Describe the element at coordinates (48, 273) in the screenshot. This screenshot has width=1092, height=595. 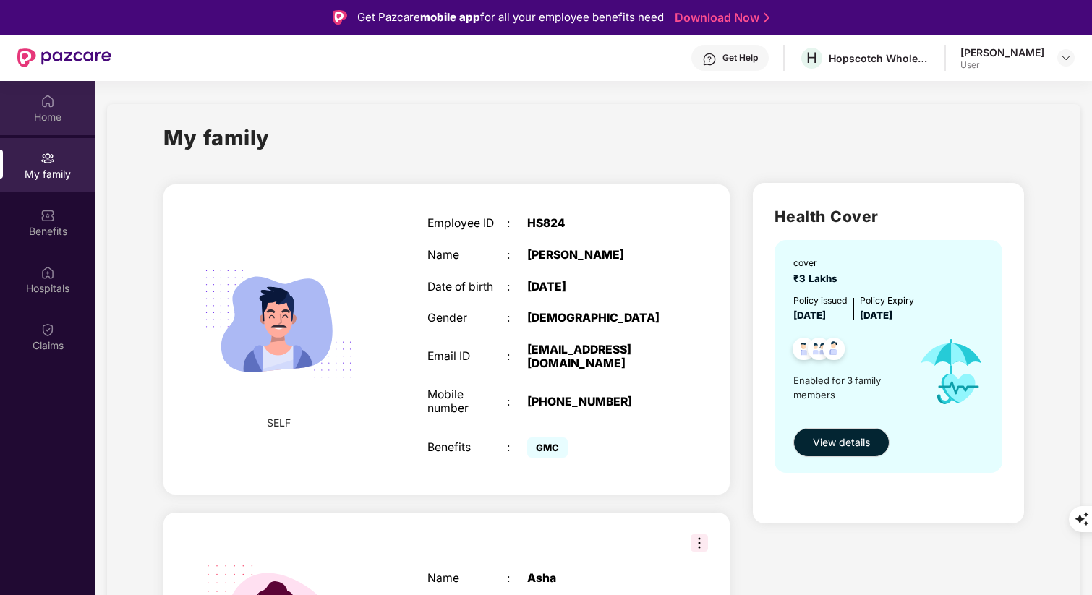
I see `img: svg+xml;base64,PHN2ZyBpZD0iSG9zcGl0YWxzIiB4bWxucz0iaHR0cDovL3d3dy53My5vcmcvMjAwMC9zdmciIHdpZHRoPS...` at that location.